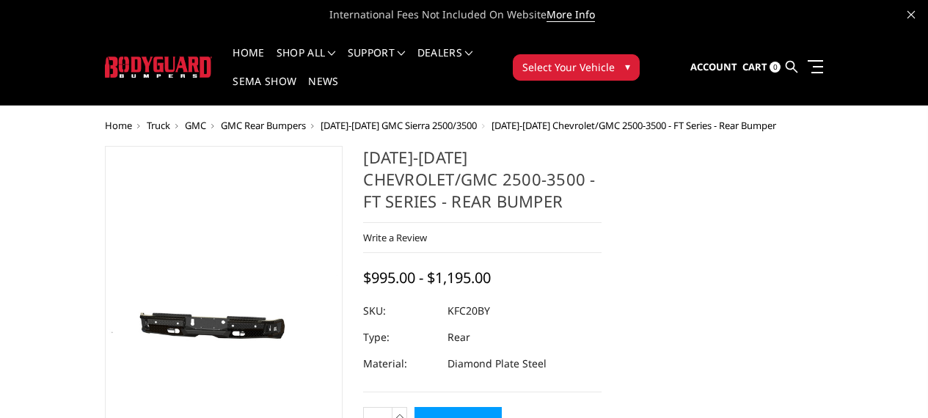 Image resolution: width=928 pixels, height=418 pixels. Describe the element at coordinates (224, 329) in the screenshot. I see `img: 2020-2026 Chevrolet/GMC 2500-3500 - FT Series - Rear Bumper` at that location.